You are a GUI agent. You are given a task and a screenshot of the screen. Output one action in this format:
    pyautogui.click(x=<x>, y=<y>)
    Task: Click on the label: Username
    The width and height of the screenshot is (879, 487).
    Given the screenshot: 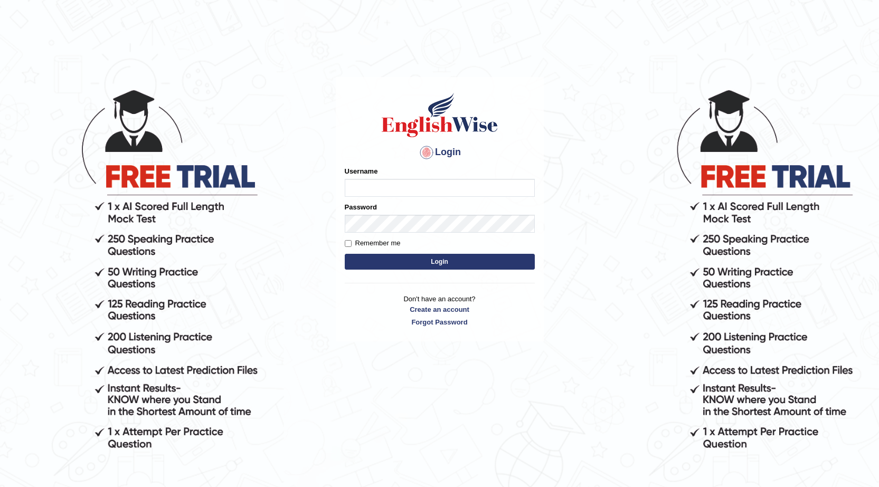 What is the action you would take?
    pyautogui.click(x=361, y=171)
    